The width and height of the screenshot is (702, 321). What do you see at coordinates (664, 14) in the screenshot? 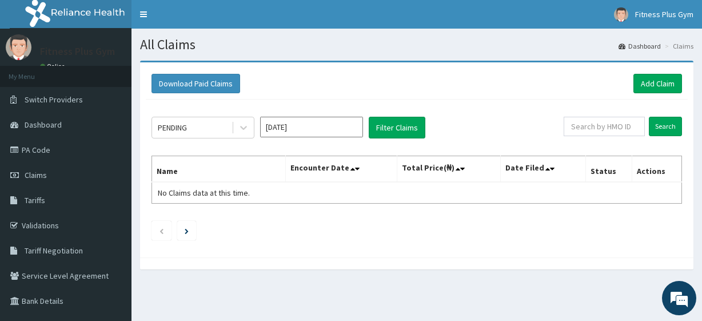
I see `span: Fitness Plus Gym` at bounding box center [664, 14].